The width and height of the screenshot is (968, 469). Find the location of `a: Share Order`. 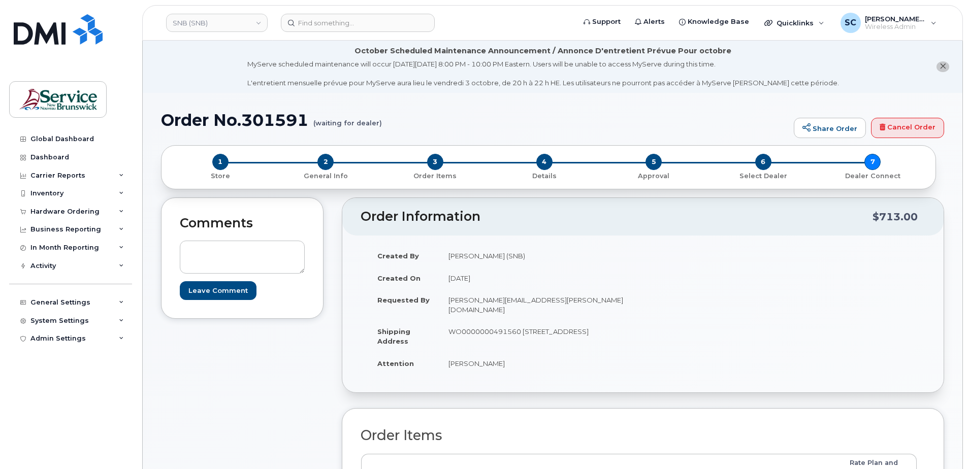

a: Share Order is located at coordinates (830, 128).